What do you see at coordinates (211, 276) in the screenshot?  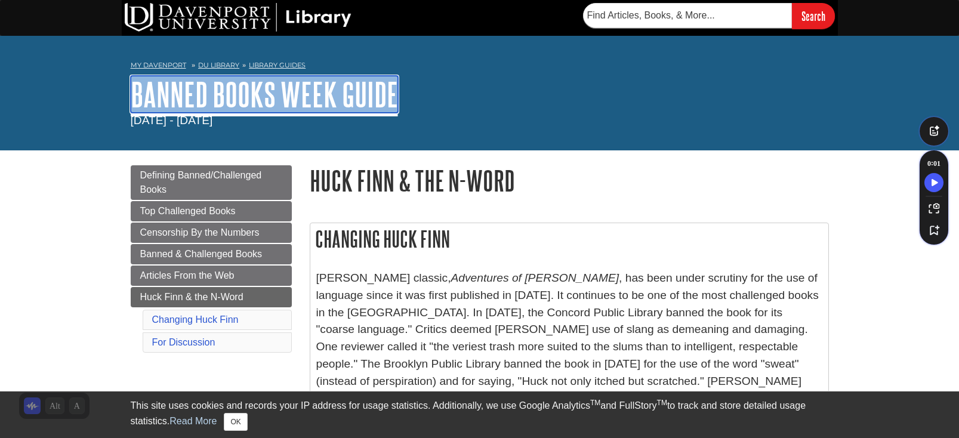 I see `a: Articles From the Web` at bounding box center [211, 276].